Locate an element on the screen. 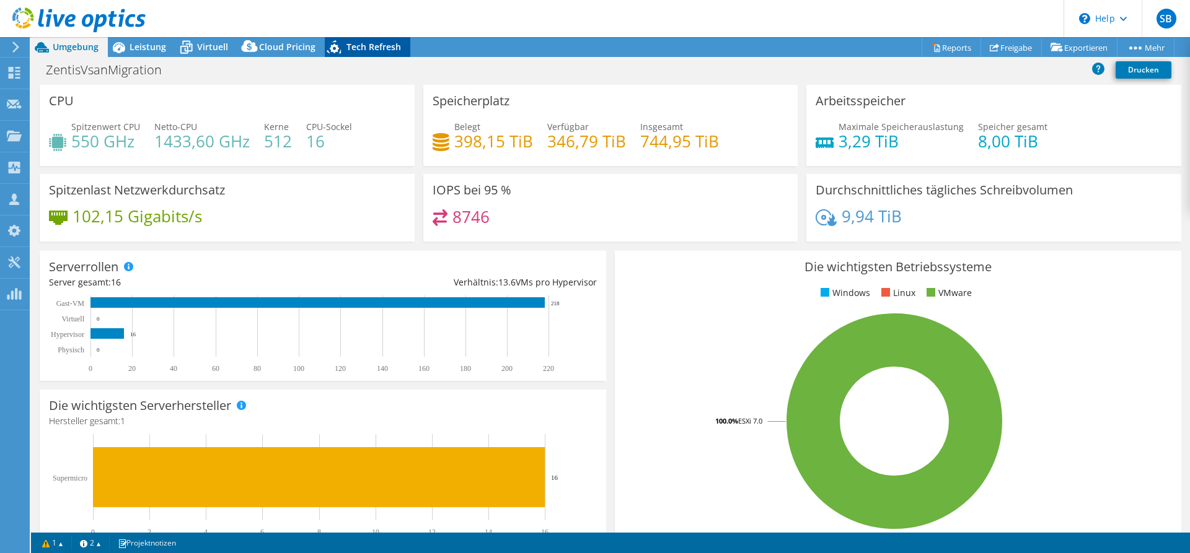 The image size is (1190, 553). a: Freigabe is located at coordinates (1011, 47).